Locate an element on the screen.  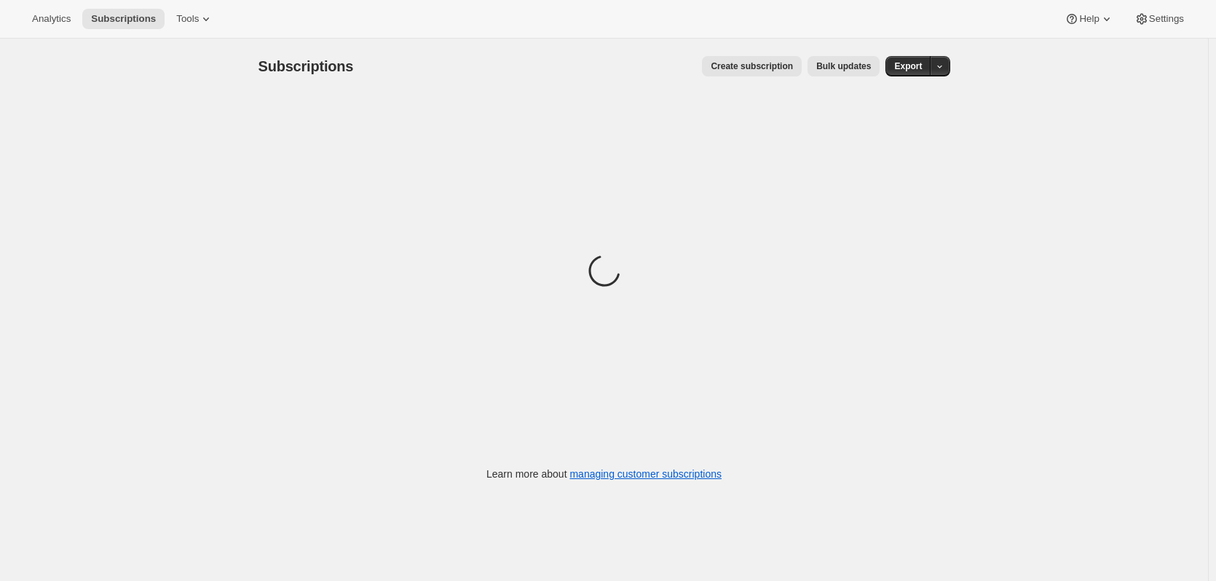
span: Help is located at coordinates (1089, 19).